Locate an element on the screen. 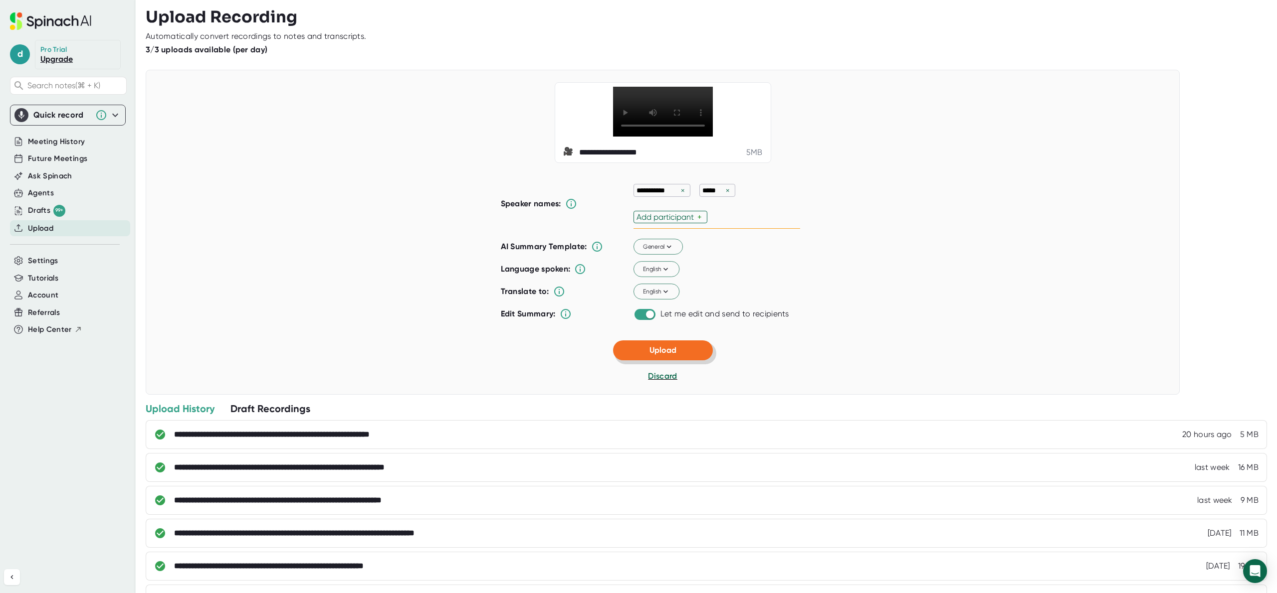  div: 19 MB is located at coordinates (1248, 567).